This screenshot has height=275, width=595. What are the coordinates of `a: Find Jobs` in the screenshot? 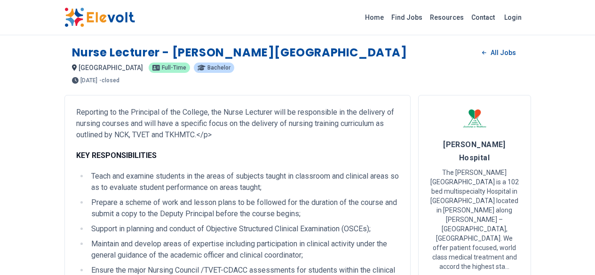 It's located at (407, 17).